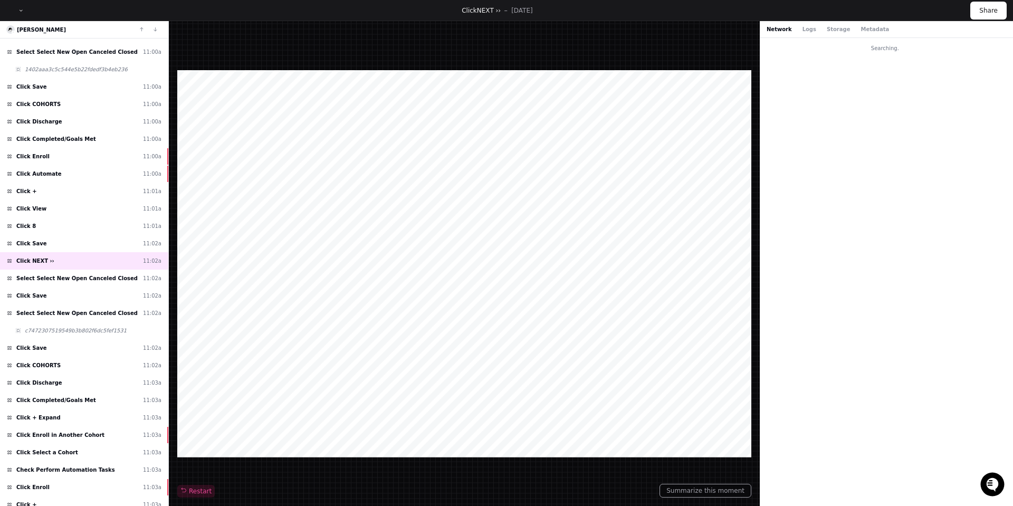 The image size is (1013, 506). What do you see at coordinates (21, 21) in the screenshot?
I see `img: PlayerZero` at bounding box center [21, 21].